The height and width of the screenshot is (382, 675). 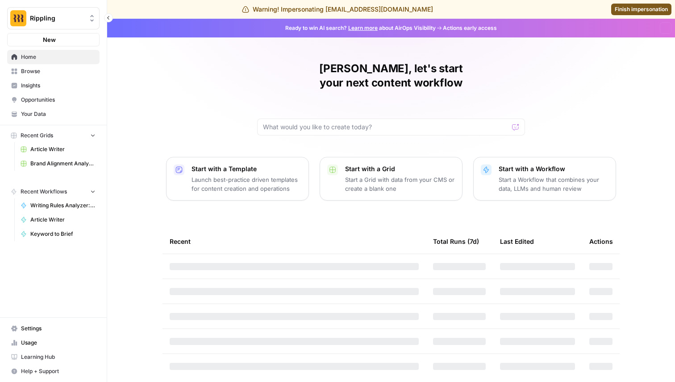 I want to click on a: Keyword to Brief, so click(x=58, y=234).